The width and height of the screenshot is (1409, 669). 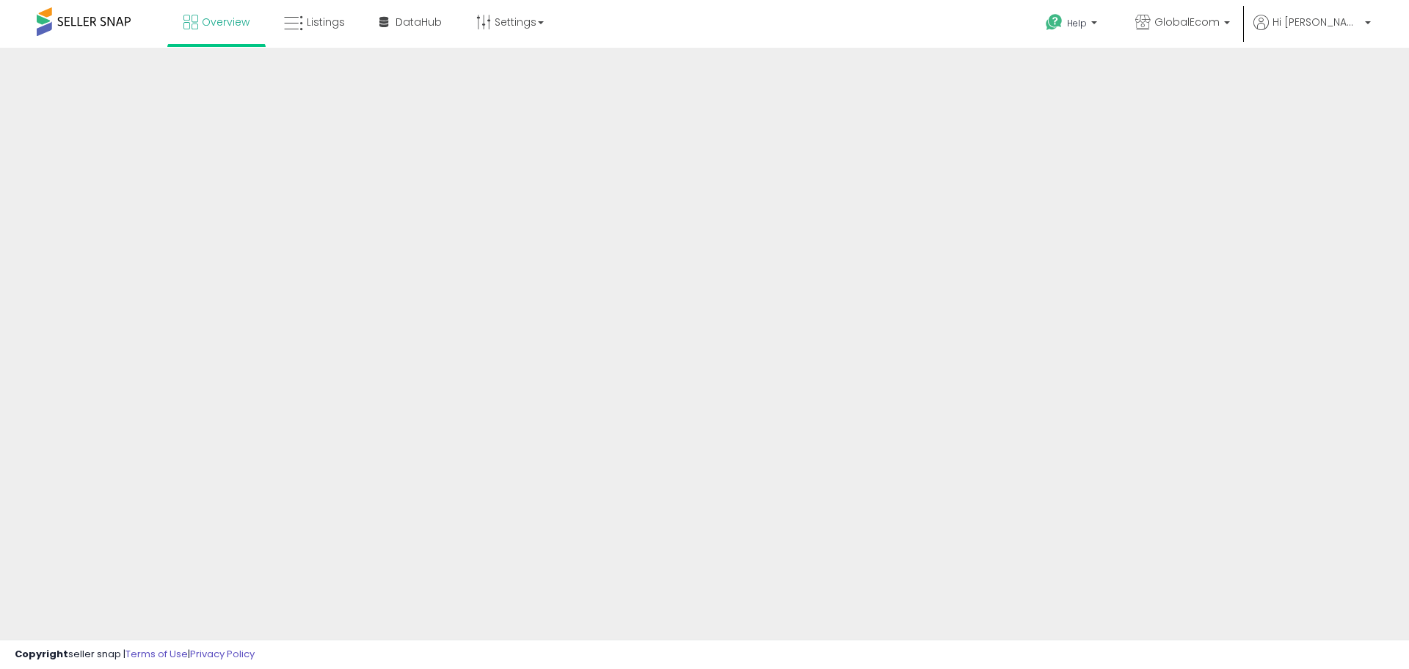 I want to click on span: Listings, so click(x=326, y=22).